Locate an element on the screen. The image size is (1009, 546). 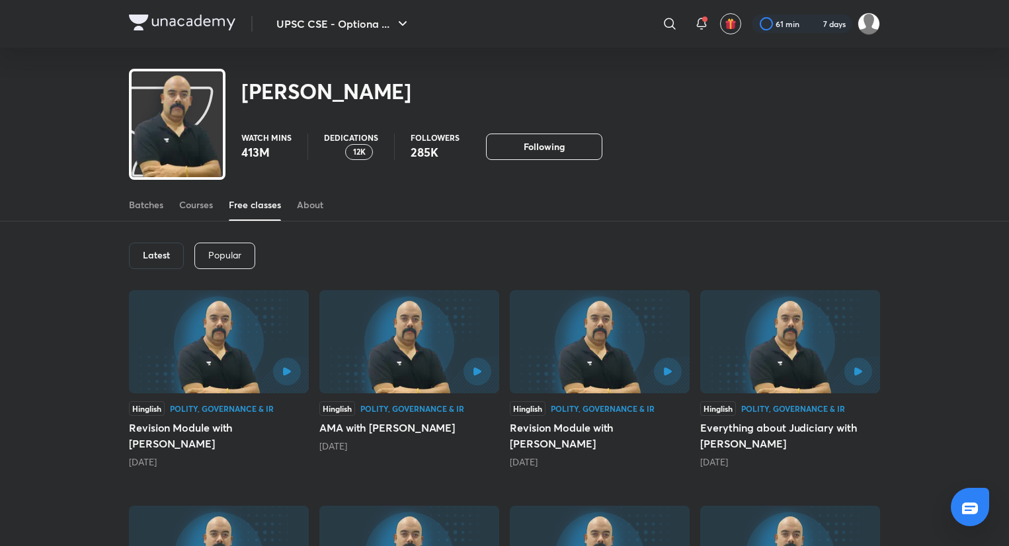
p: Popular is located at coordinates (225, 255).